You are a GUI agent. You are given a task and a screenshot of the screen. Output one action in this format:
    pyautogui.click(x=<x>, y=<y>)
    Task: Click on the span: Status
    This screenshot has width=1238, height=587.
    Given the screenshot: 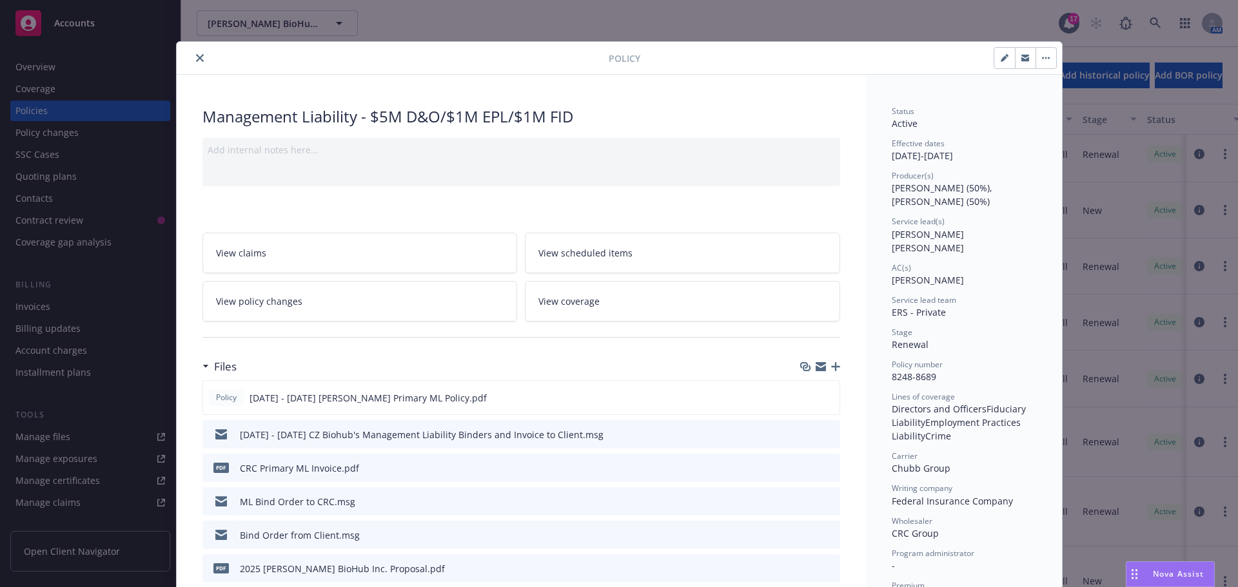 What is the action you would take?
    pyautogui.click(x=903, y=111)
    